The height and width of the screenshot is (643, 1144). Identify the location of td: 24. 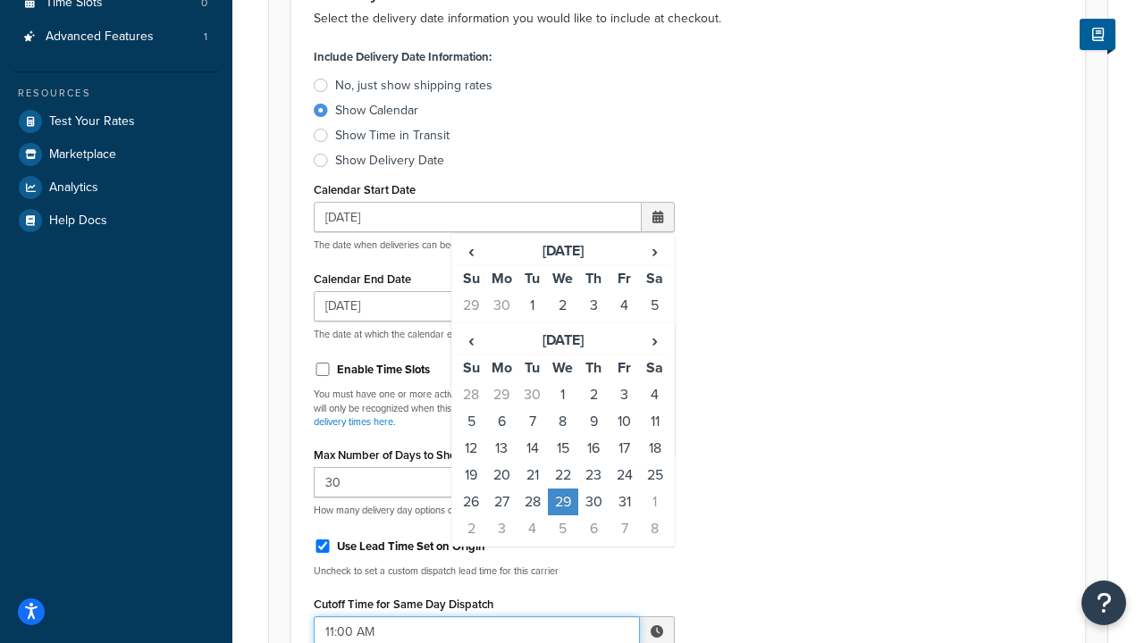
(624, 475).